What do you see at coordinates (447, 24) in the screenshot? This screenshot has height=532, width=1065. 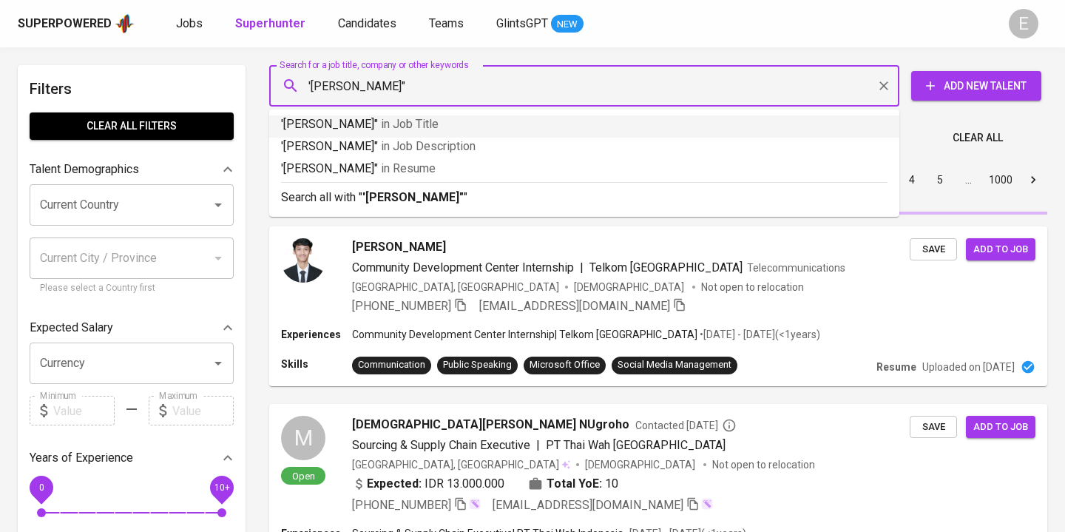 I see `a: Teams` at bounding box center [447, 24].